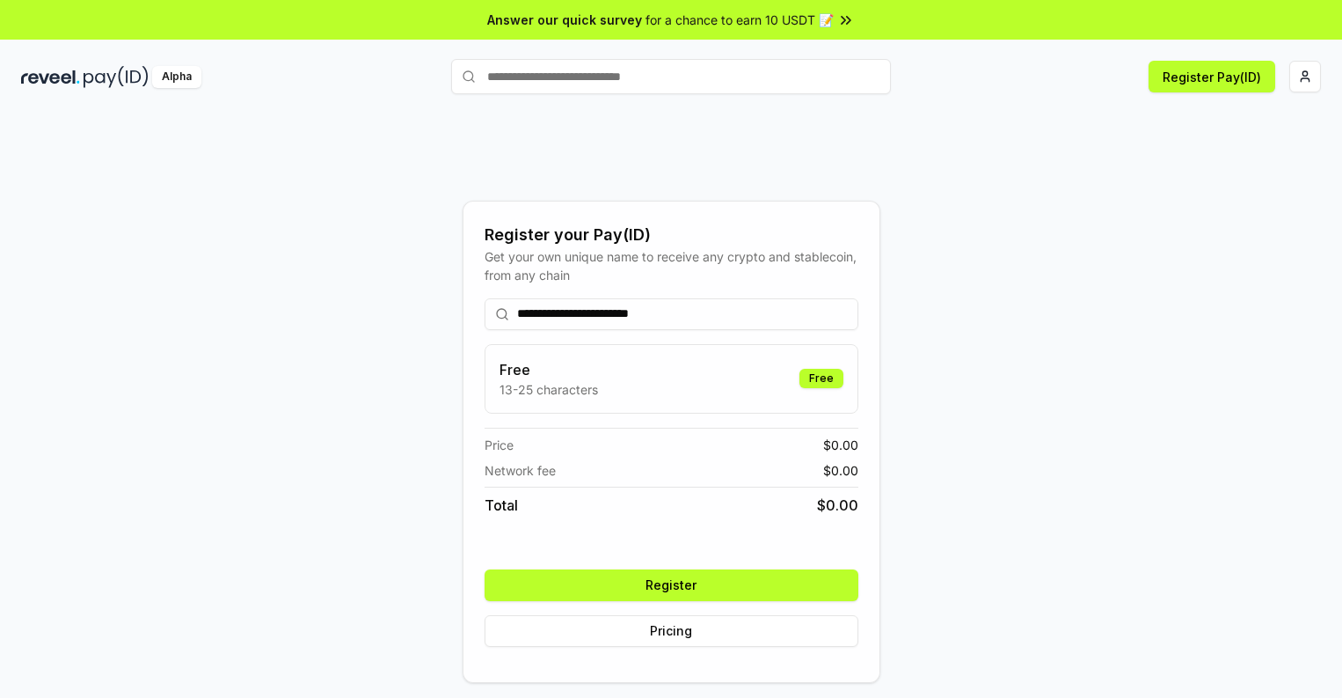 The width and height of the screenshot is (1342, 698). I want to click on h3: Free, so click(549, 369).